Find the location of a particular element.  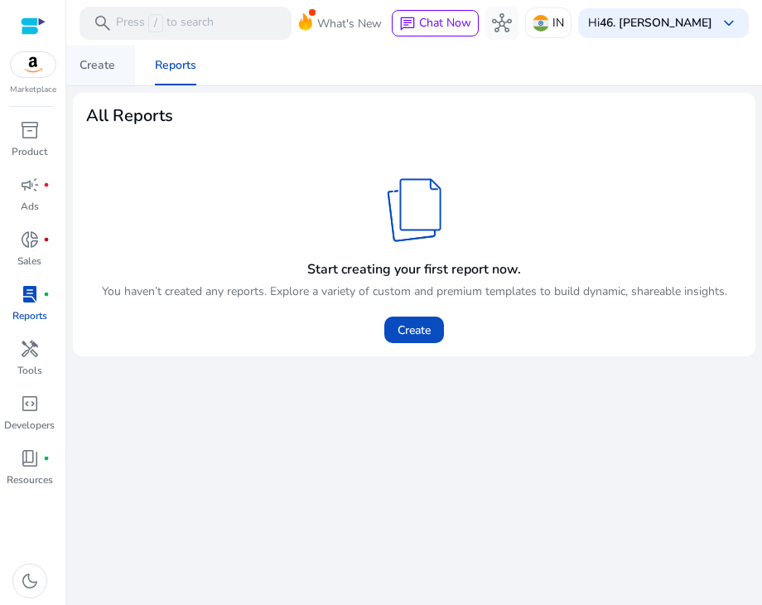

p: Marketplace is located at coordinates (33, 89).